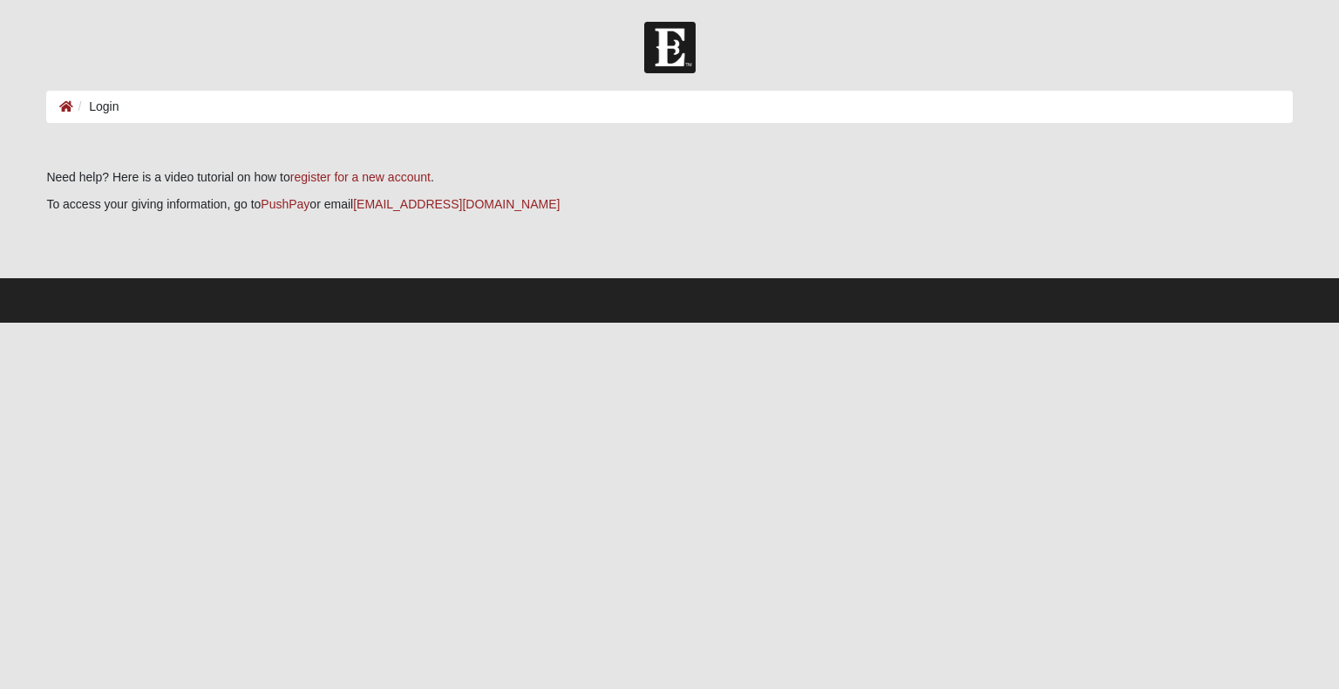 The width and height of the screenshot is (1339, 689). Describe the element at coordinates (670, 47) in the screenshot. I see `img: Church of Eleven22 Logo` at that location.